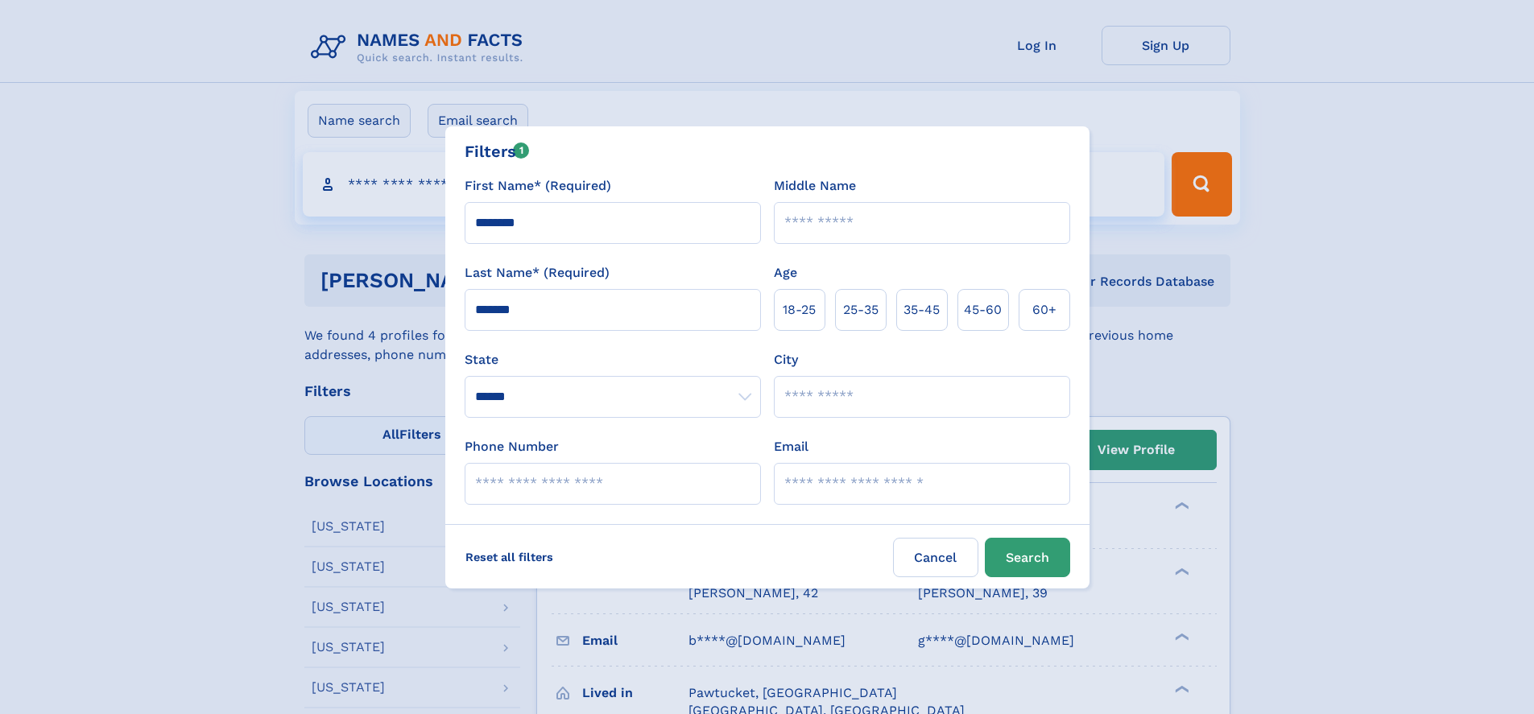 This screenshot has width=1534, height=714. What do you see at coordinates (511, 447) in the screenshot?
I see `label: Phone Number` at bounding box center [511, 447].